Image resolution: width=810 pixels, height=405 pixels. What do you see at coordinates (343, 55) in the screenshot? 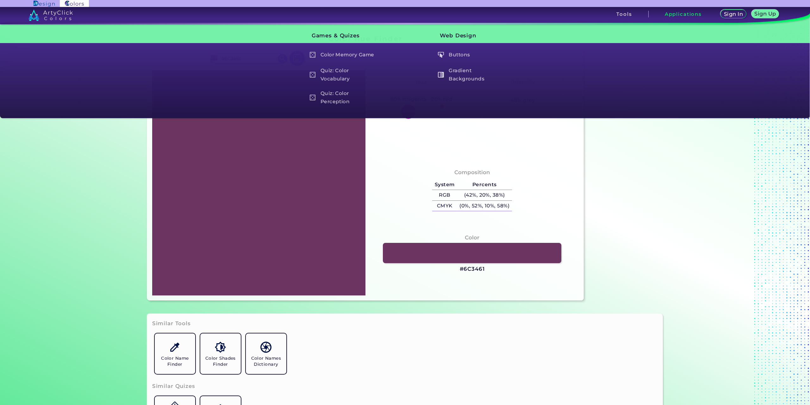
I see `h5: Color Memory Game` at bounding box center [343, 55].